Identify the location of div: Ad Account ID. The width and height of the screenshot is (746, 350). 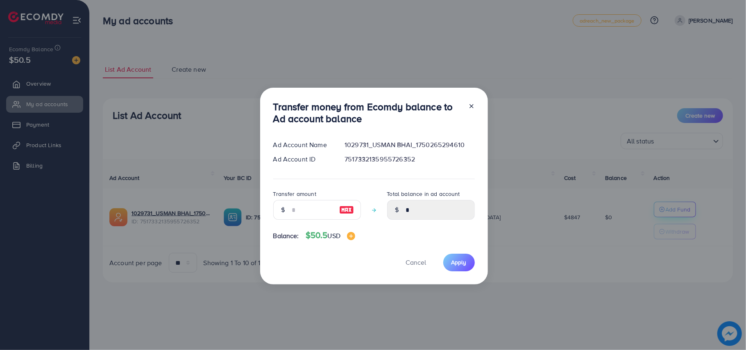
(302, 159).